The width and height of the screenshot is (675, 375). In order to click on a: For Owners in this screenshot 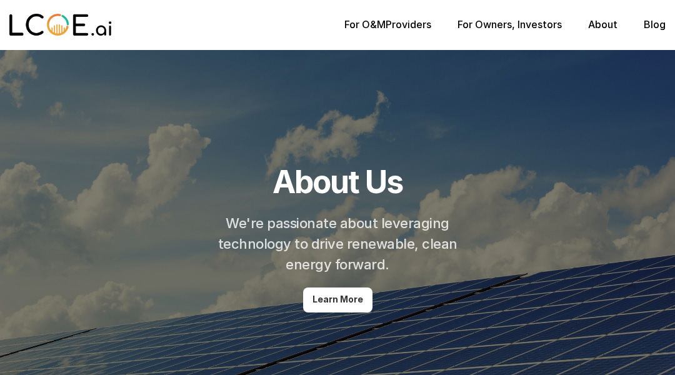, I will do `click(485, 24)`.